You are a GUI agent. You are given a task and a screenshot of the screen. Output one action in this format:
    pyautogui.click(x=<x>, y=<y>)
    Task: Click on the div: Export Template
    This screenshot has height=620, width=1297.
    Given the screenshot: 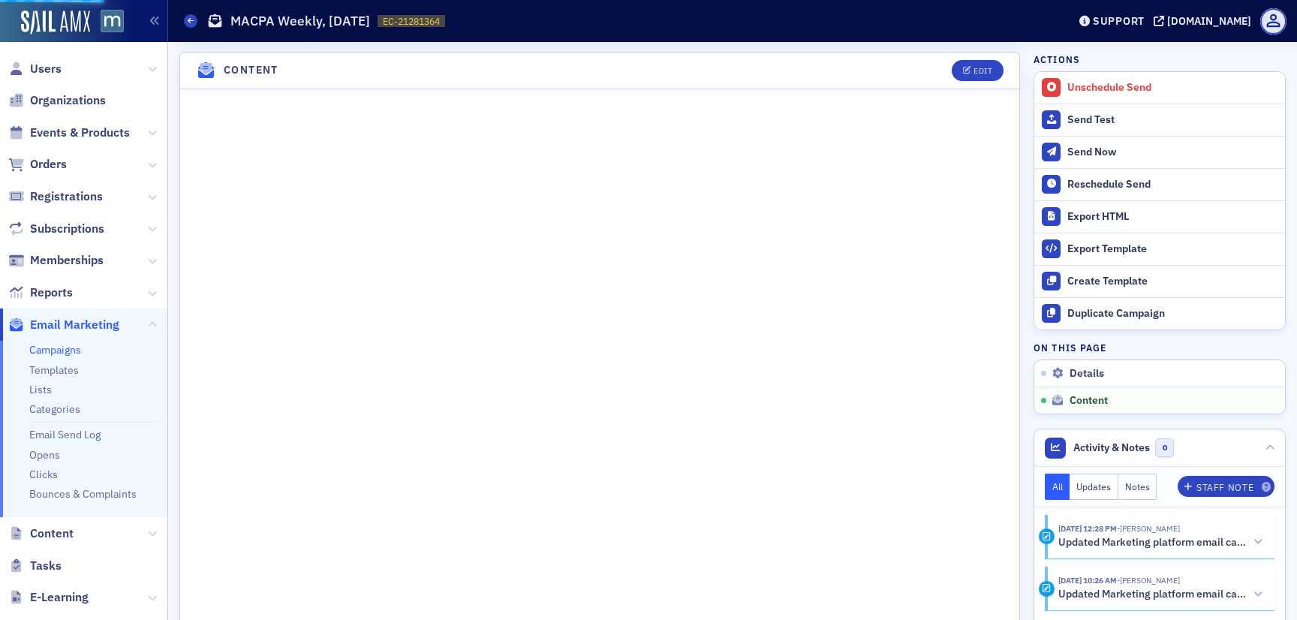 What is the action you would take?
    pyautogui.click(x=1173, y=249)
    